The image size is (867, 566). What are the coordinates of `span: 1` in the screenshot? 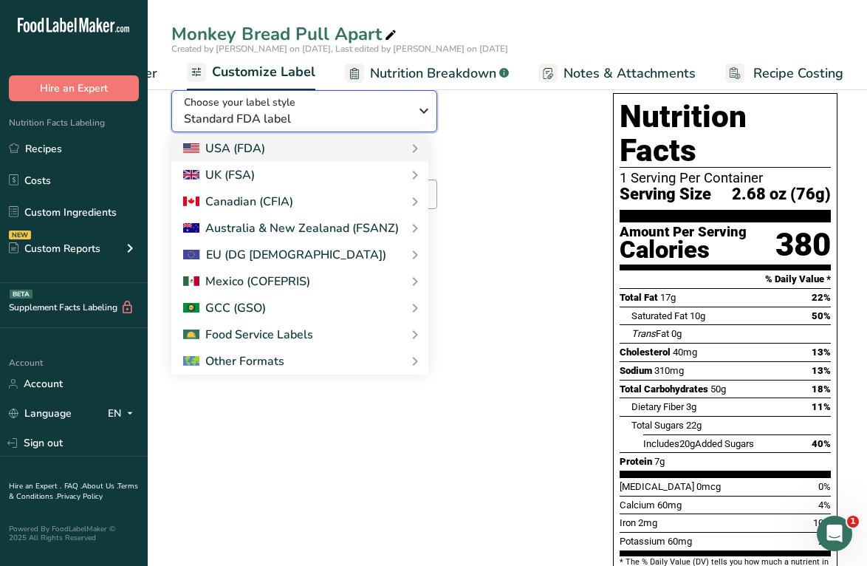 It's located at (853, 521).